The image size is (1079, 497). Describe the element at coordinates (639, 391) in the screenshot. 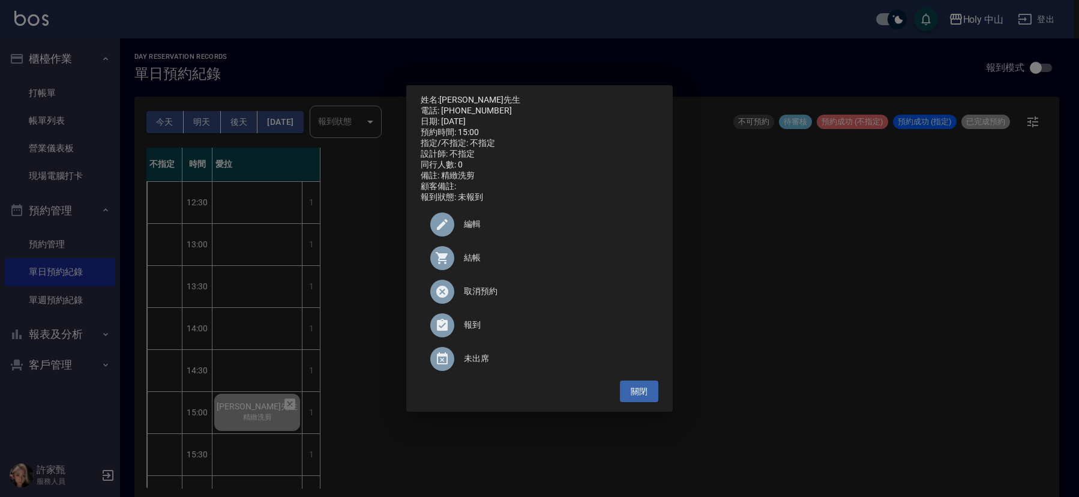

I see `button: 關閉` at that location.